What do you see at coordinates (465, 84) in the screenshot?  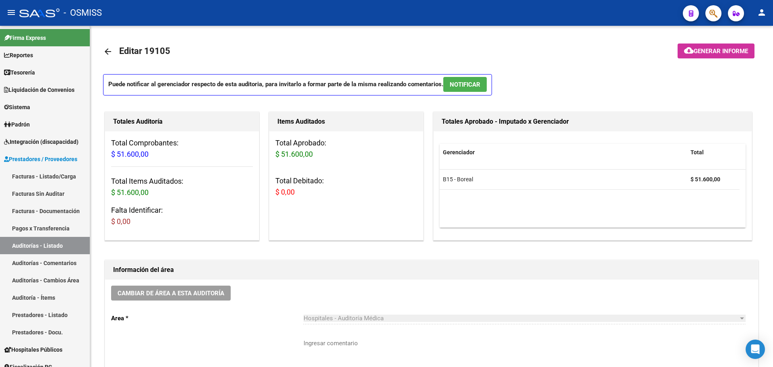 I see `button: NOTIFICAR` at bounding box center [465, 84].